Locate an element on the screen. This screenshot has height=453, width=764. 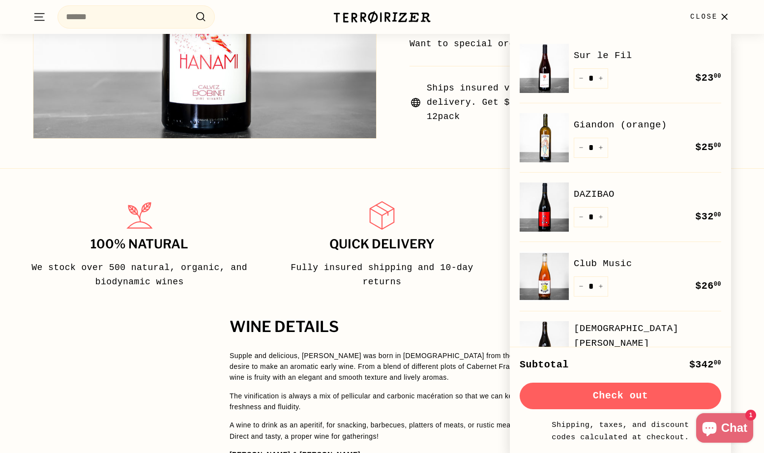
p: We stock over 500 natural, organic, and biodynamic wines is located at coordinates (139, 275).